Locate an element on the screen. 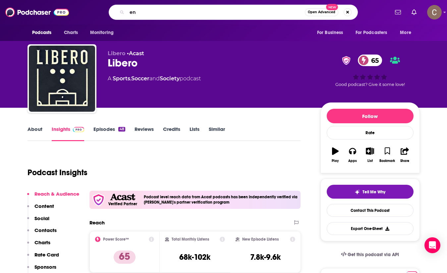  p: Rate Card is located at coordinates (47, 255).